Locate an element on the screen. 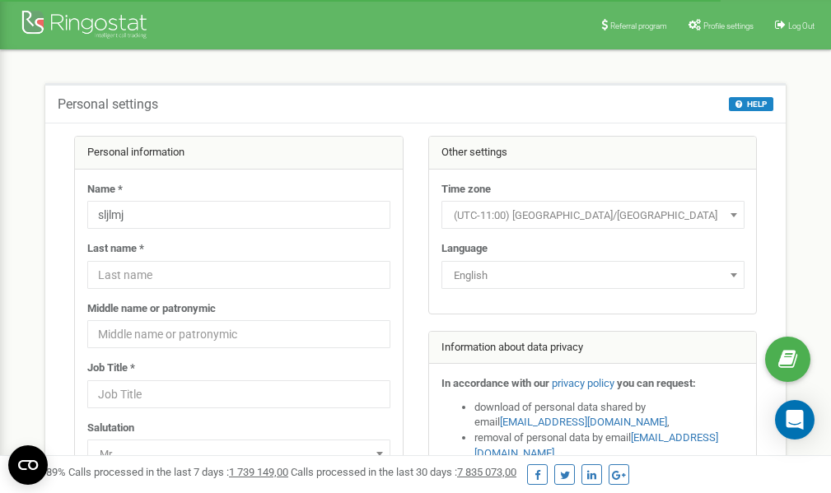 The height and width of the screenshot is (493, 831). input: Middle name or patronymic is located at coordinates (239, 334).